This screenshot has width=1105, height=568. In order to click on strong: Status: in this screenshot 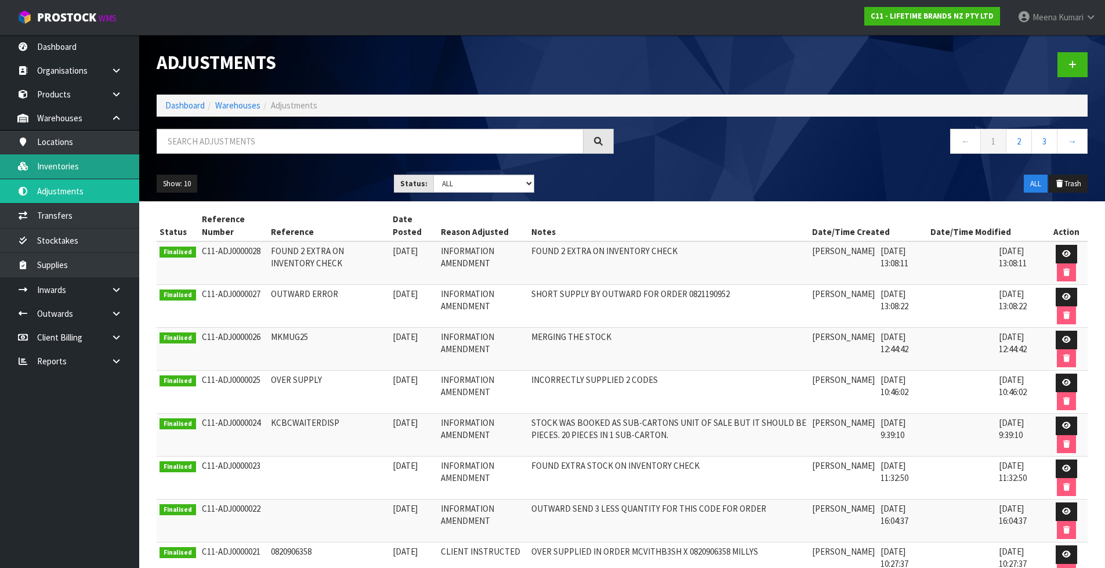, I will do `click(414, 183)`.